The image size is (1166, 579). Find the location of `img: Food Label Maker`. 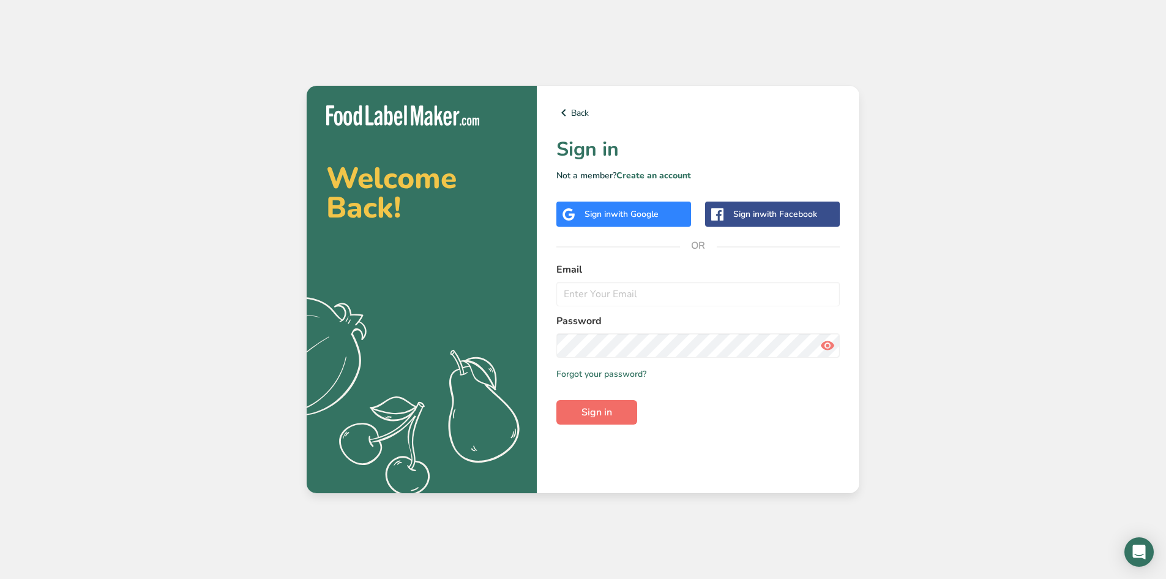

img: Food Label Maker is located at coordinates (403, 115).